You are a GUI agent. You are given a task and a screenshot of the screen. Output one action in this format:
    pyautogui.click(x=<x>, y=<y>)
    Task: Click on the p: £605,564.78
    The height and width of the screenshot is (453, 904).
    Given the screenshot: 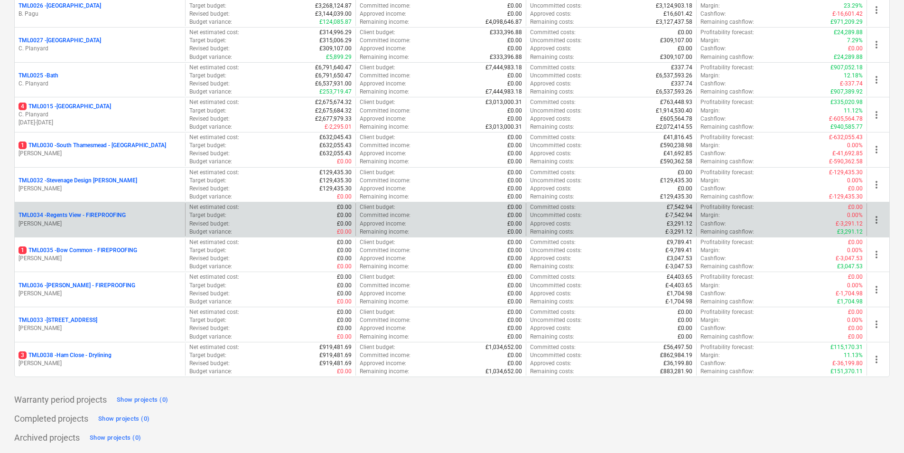 What is the action you would take?
    pyautogui.click(x=676, y=119)
    